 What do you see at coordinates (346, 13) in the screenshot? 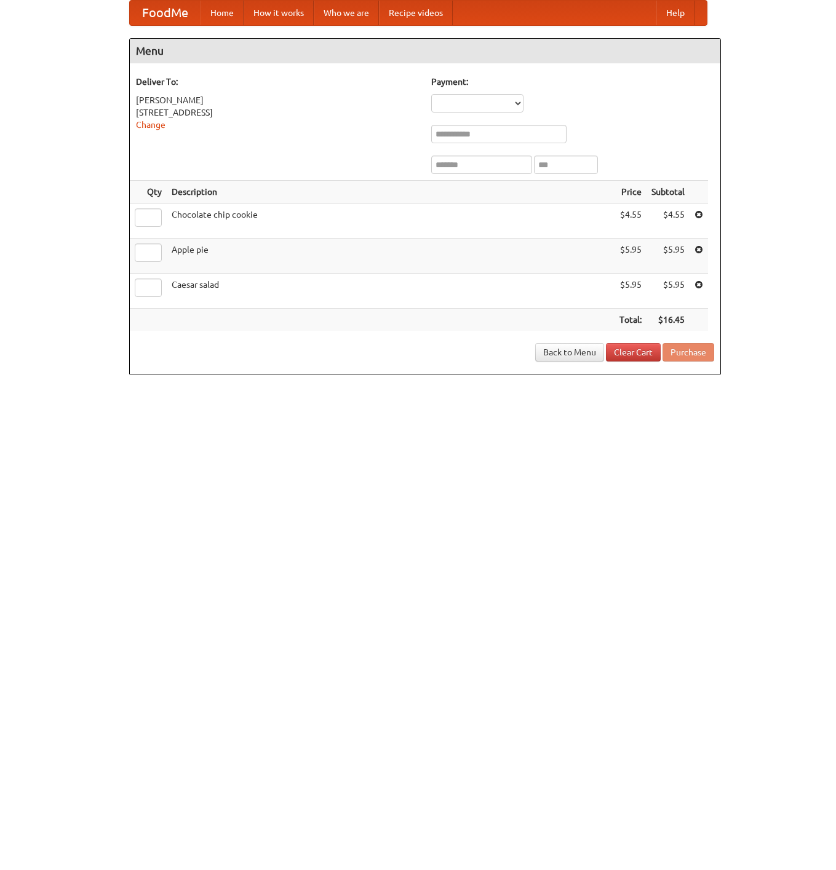
I see `a: Who we are` at bounding box center [346, 13].